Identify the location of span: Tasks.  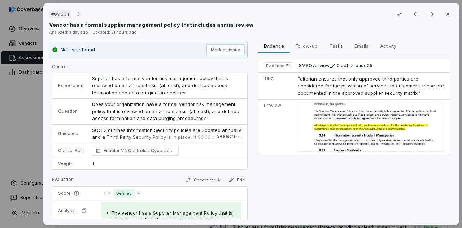
(336, 46).